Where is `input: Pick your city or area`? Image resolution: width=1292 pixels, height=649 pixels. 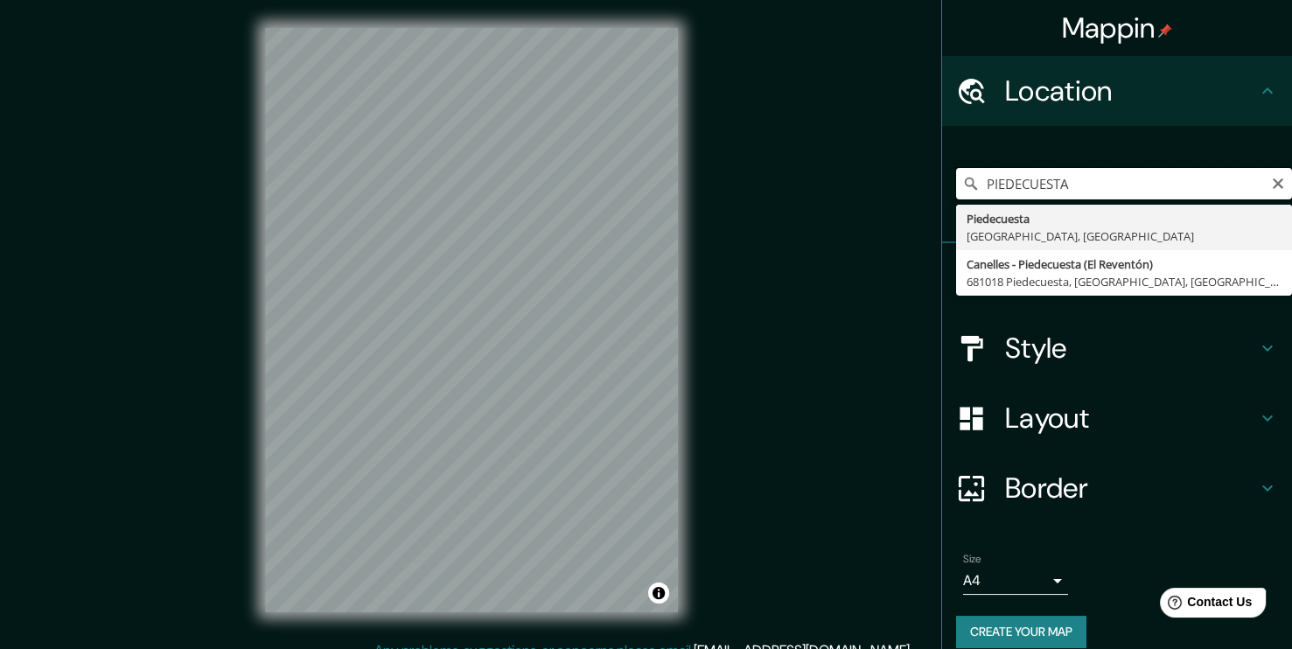 input: Pick your city or area is located at coordinates (1124, 184).